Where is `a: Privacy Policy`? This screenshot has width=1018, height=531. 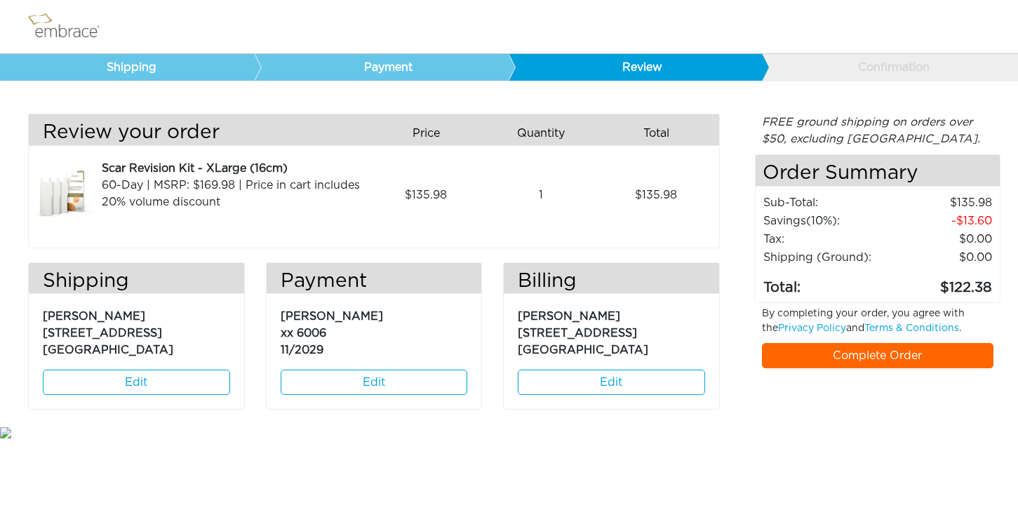 a: Privacy Policy is located at coordinates (811, 328).